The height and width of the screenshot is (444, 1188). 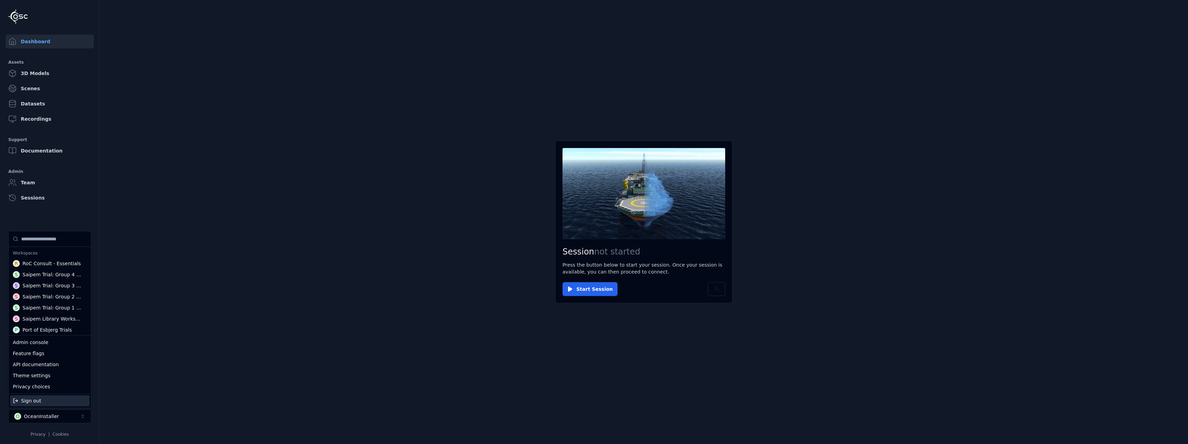 I want to click on div: Saipem Trial: Group 1 Workspace, so click(x=53, y=308).